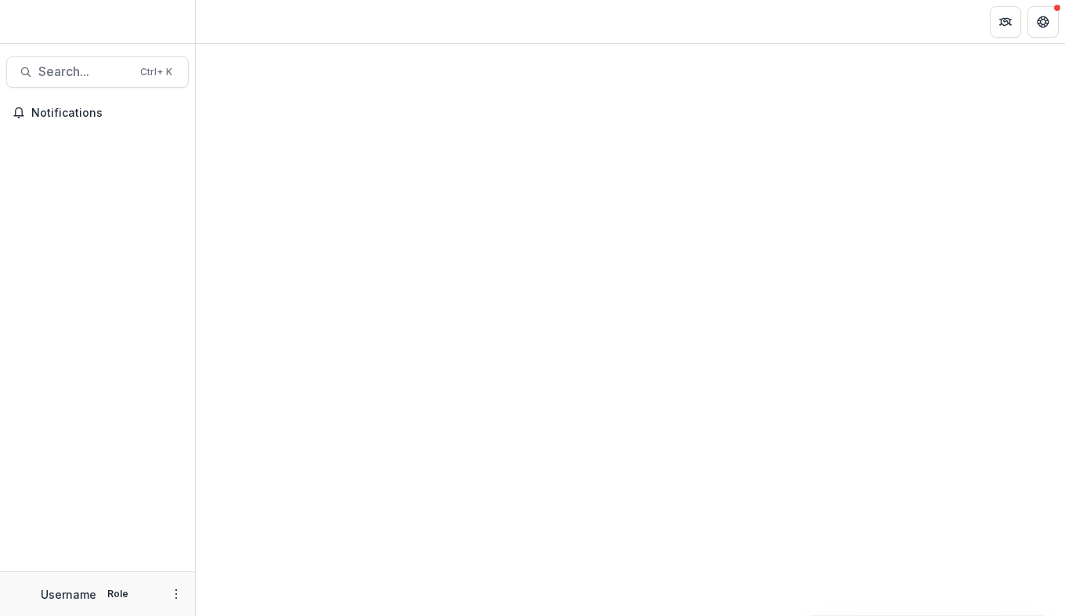  What do you see at coordinates (85, 71) in the screenshot?
I see `span: Search...` at bounding box center [85, 71].